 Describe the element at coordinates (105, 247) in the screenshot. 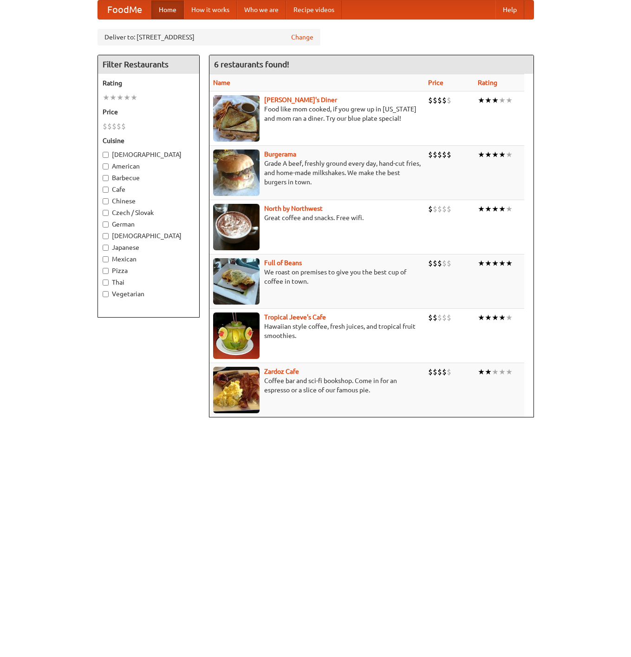

I see `input: Japanese` at that location.